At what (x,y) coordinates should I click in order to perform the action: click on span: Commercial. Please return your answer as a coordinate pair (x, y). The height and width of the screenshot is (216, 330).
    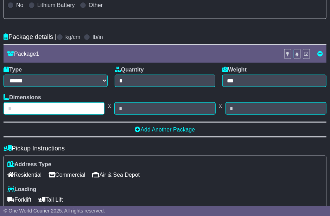
    Looking at the image, I should click on (67, 175).